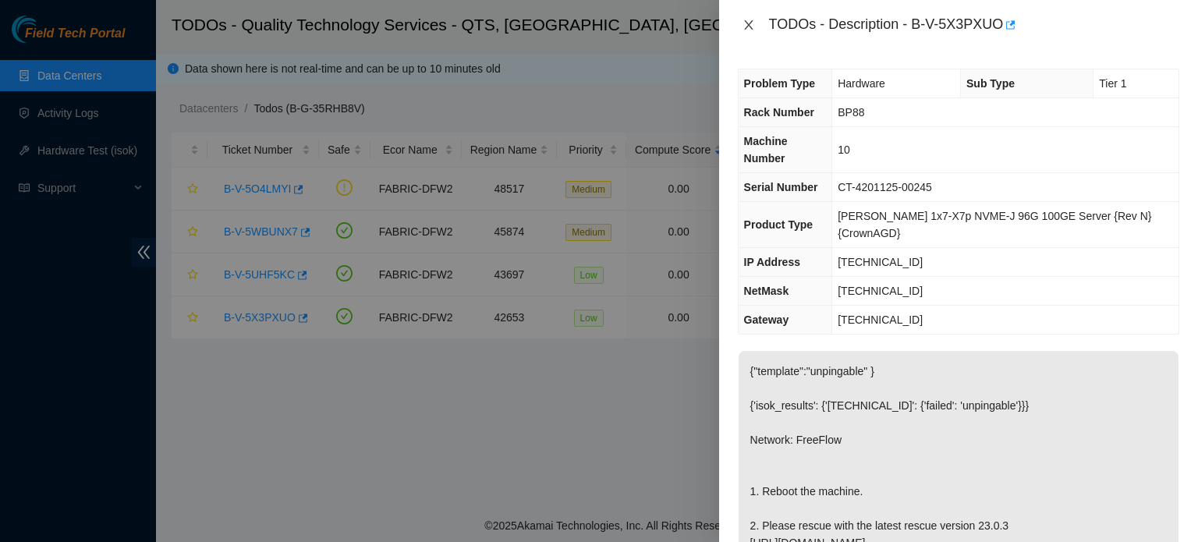 This screenshot has width=1198, height=542. I want to click on span: Sub Type, so click(991, 83).